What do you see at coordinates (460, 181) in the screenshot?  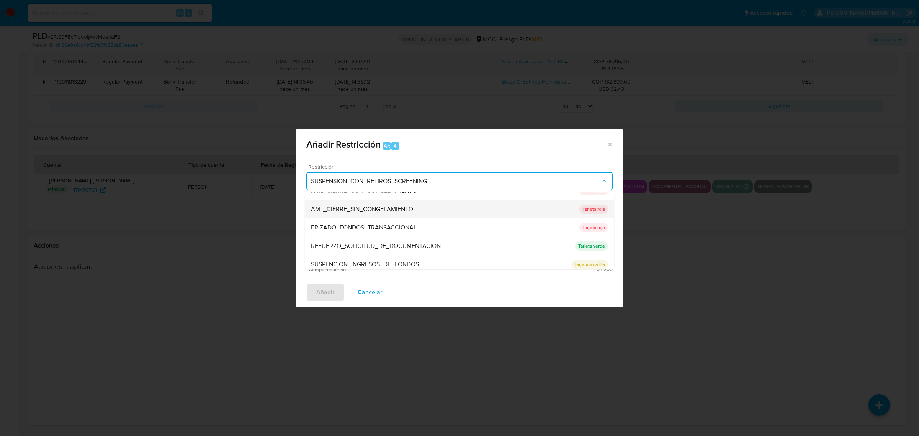 I see `button: Restriction` at bounding box center [460, 181].